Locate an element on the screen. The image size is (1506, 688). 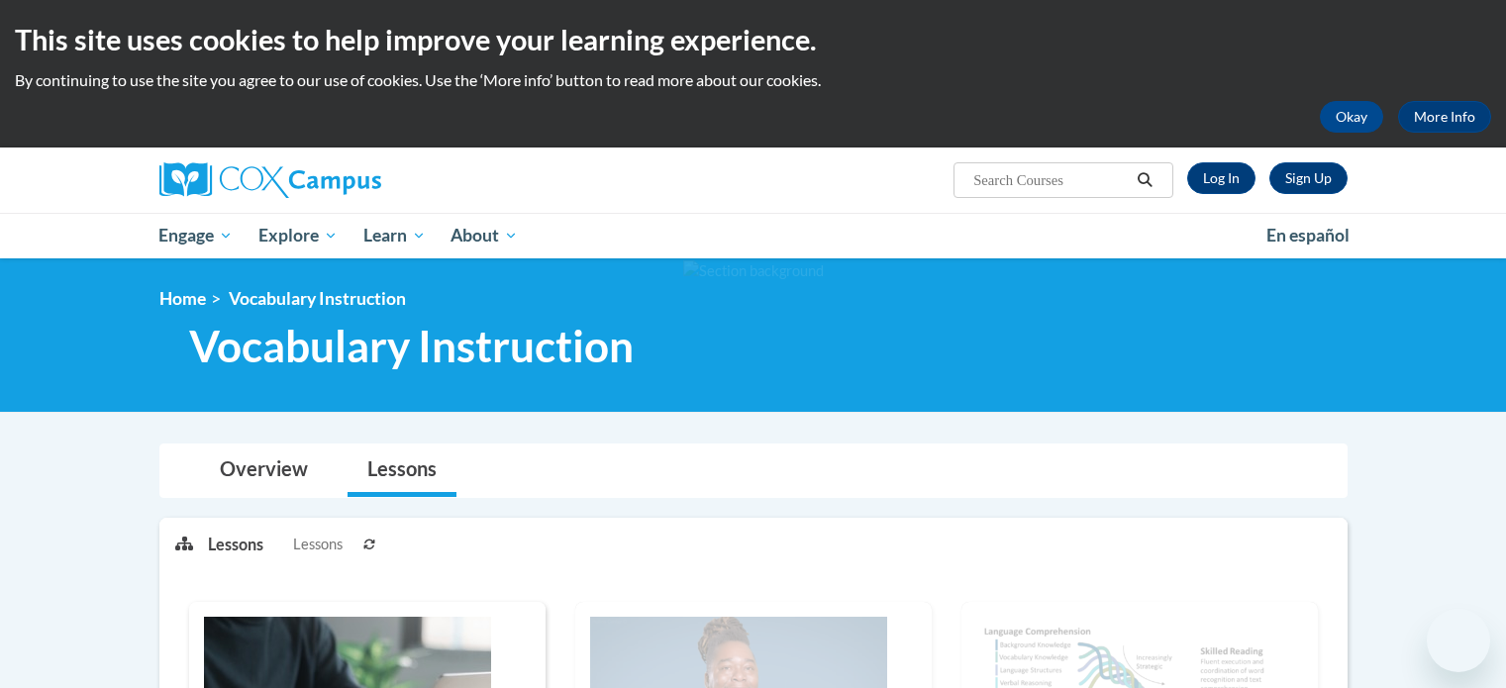
span: About is located at coordinates (484, 236).